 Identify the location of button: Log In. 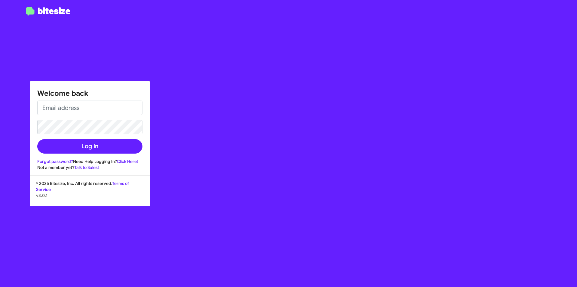
(90, 146).